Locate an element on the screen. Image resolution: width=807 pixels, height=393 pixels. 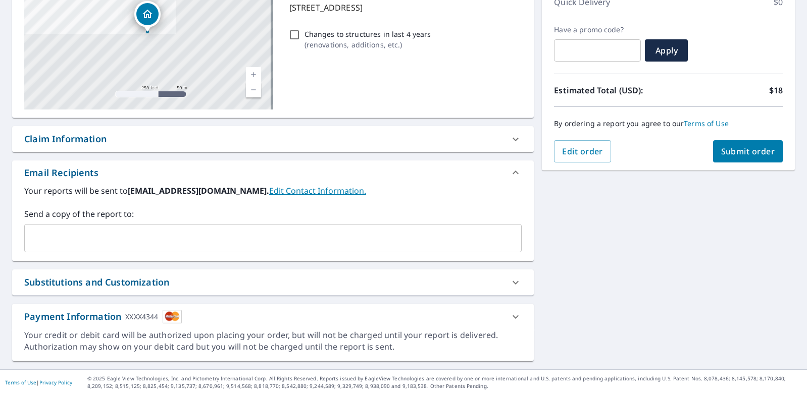
img: cardImage is located at coordinates (172, 316).